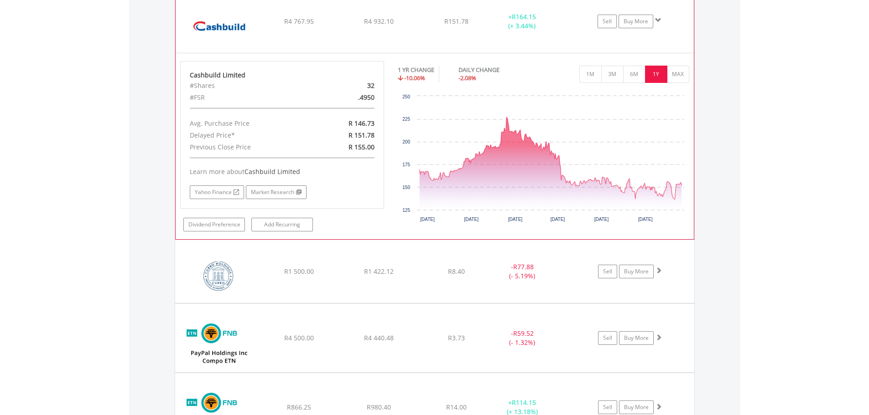 This screenshot has height=415, width=869. Describe the element at coordinates (406, 142) in the screenshot. I see `text: 200` at that location.